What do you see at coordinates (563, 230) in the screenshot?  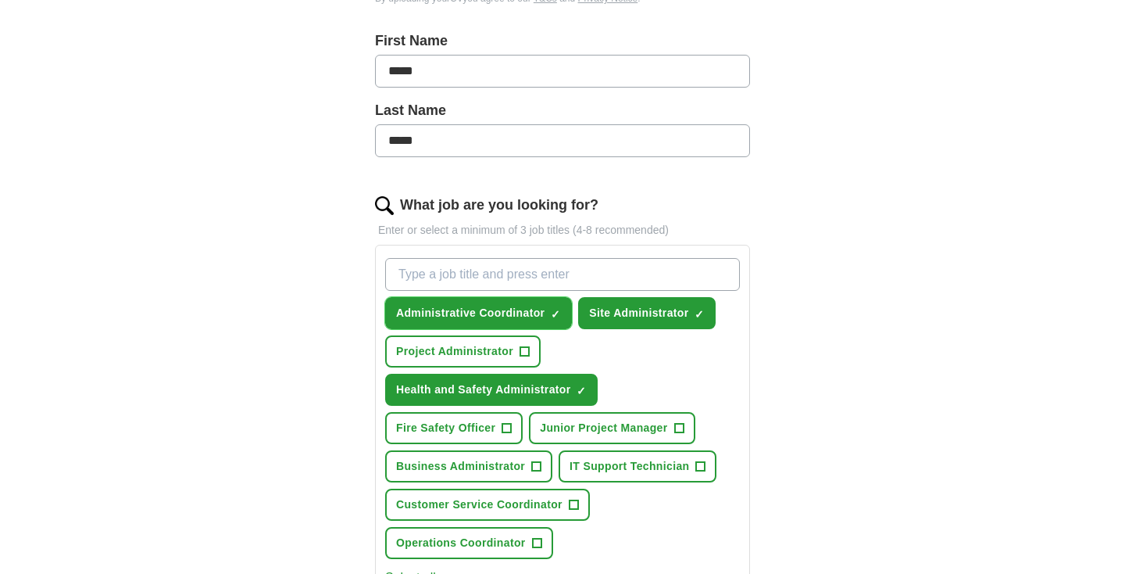 I see `p: Enter or select a minimum of 3 job titles (4-8 recommended)` at bounding box center [563, 230].